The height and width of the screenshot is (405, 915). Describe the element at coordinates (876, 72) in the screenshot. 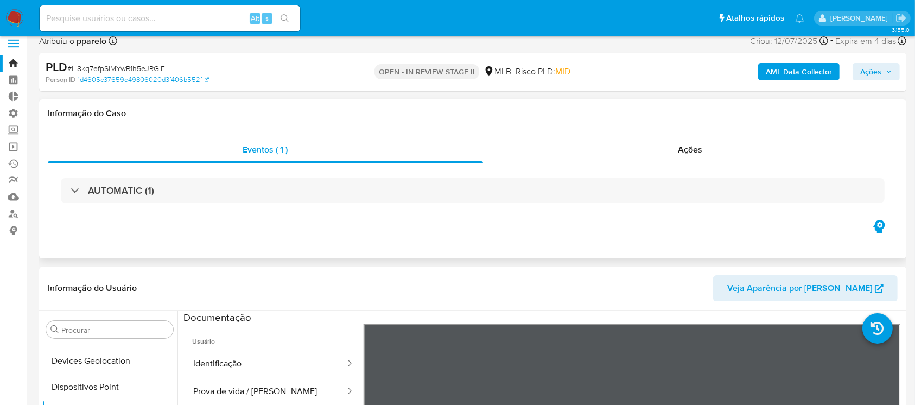

I see `button: Ações` at that location.